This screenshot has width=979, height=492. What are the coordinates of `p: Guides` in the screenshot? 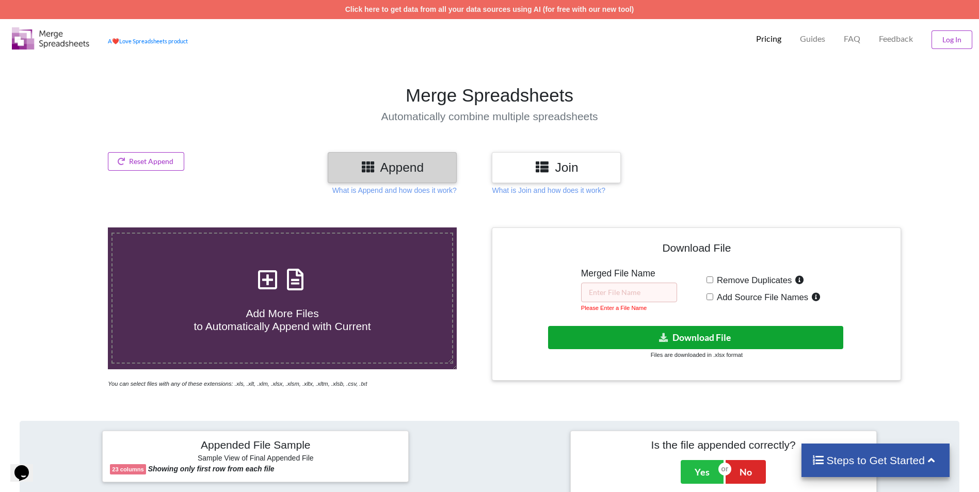 It's located at (812, 39).